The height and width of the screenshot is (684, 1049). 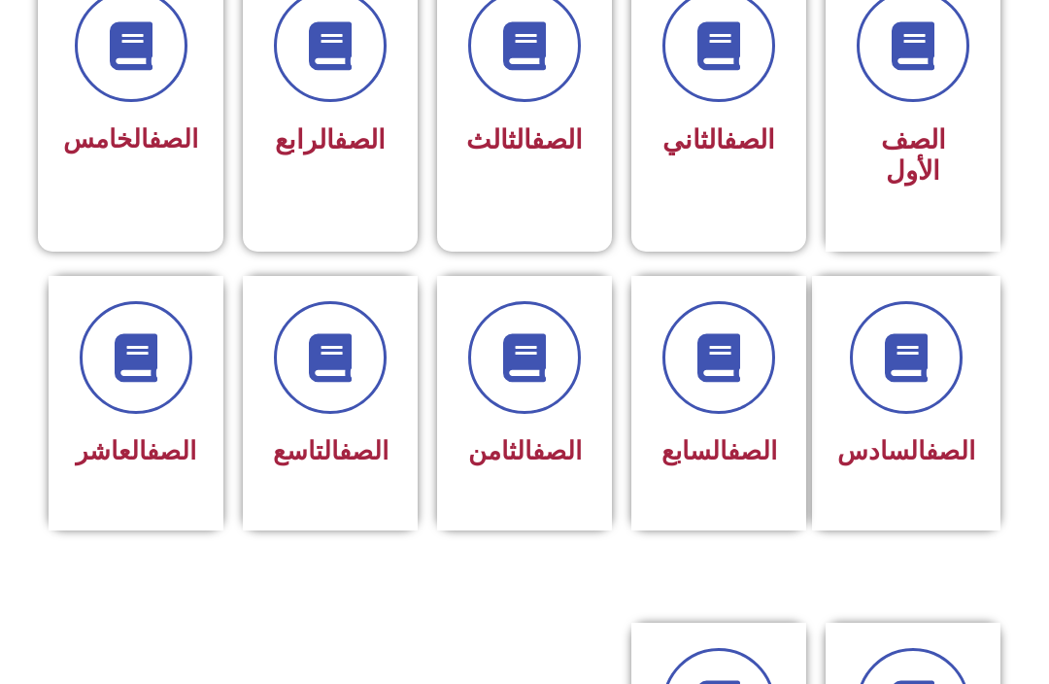 I want to click on span: الثاني, so click(x=718, y=140).